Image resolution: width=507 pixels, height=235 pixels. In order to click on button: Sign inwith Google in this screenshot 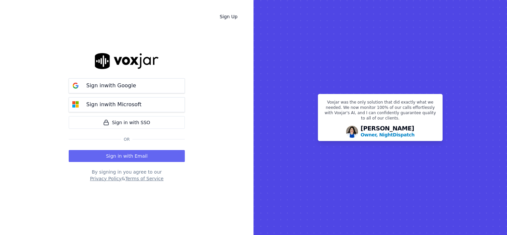, I will do `click(127, 86)`.